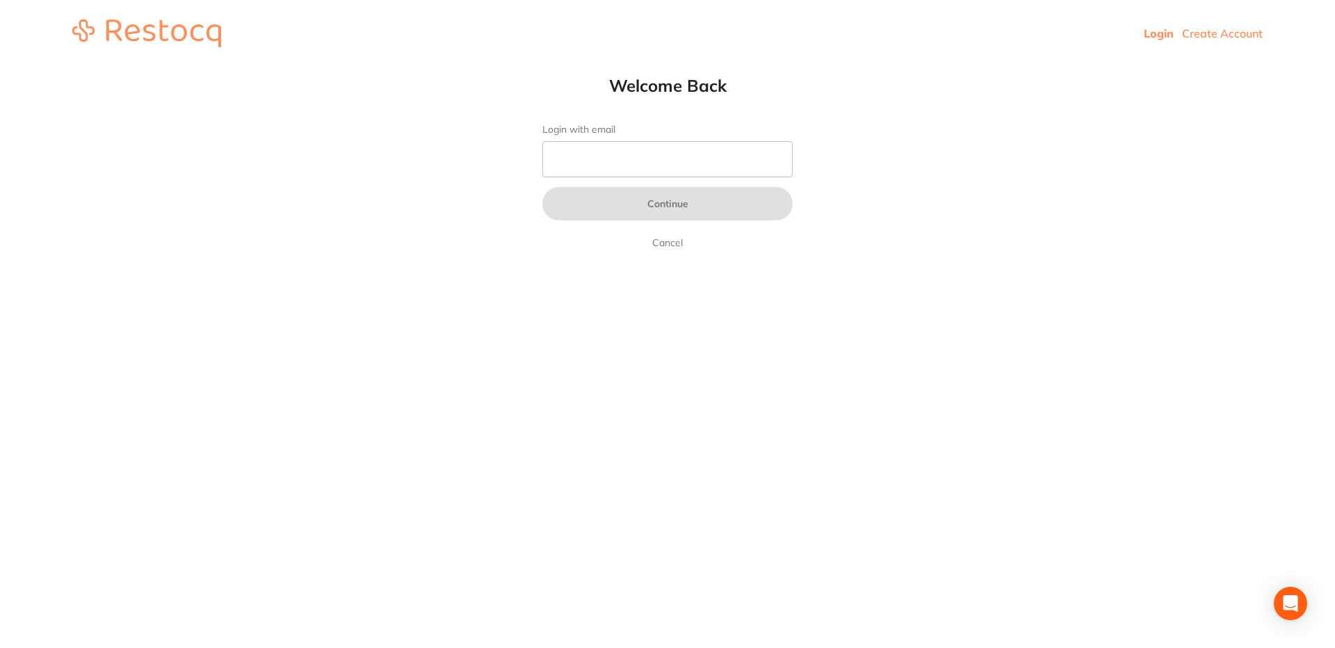 This screenshot has width=1335, height=648. What do you see at coordinates (667, 129) in the screenshot?
I see `label: Login with email` at bounding box center [667, 129].